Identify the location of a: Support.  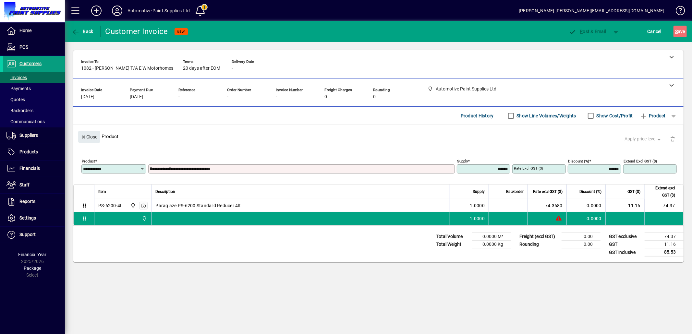
(34, 235).